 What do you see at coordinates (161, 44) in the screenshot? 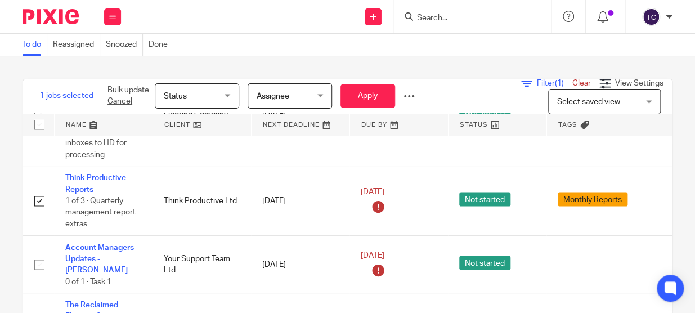
I see `a: Done` at bounding box center [161, 44].